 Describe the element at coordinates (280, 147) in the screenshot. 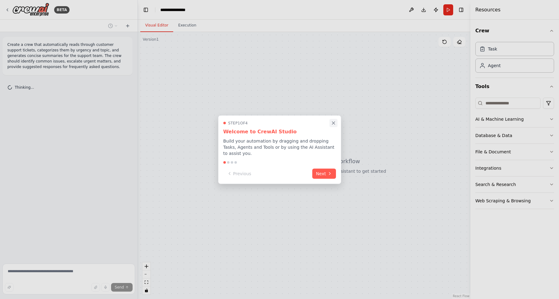

I see `p: Build your automation by dragging and dropping Tasks, Agents and Tools or by using the AI Assista...` at that location.